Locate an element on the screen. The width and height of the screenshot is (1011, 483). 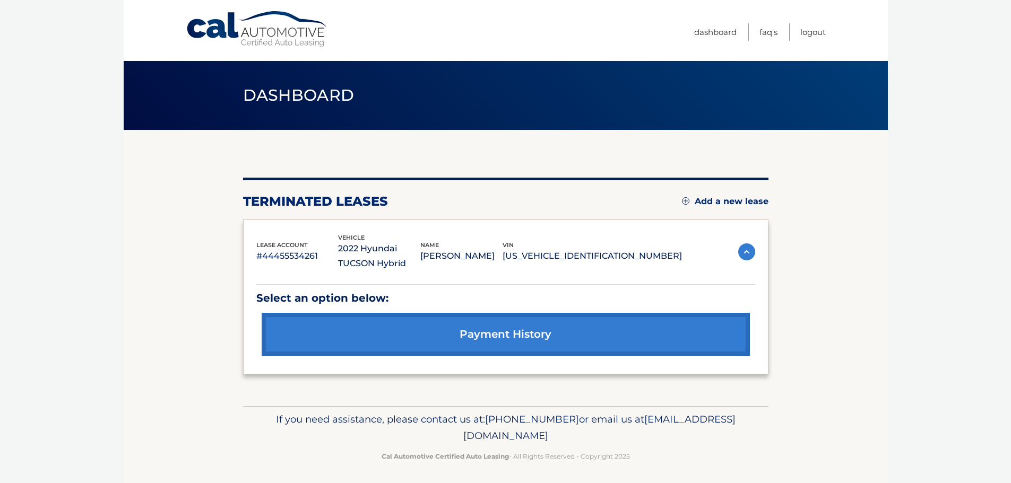
a: FAQ's is located at coordinates (768, 32).